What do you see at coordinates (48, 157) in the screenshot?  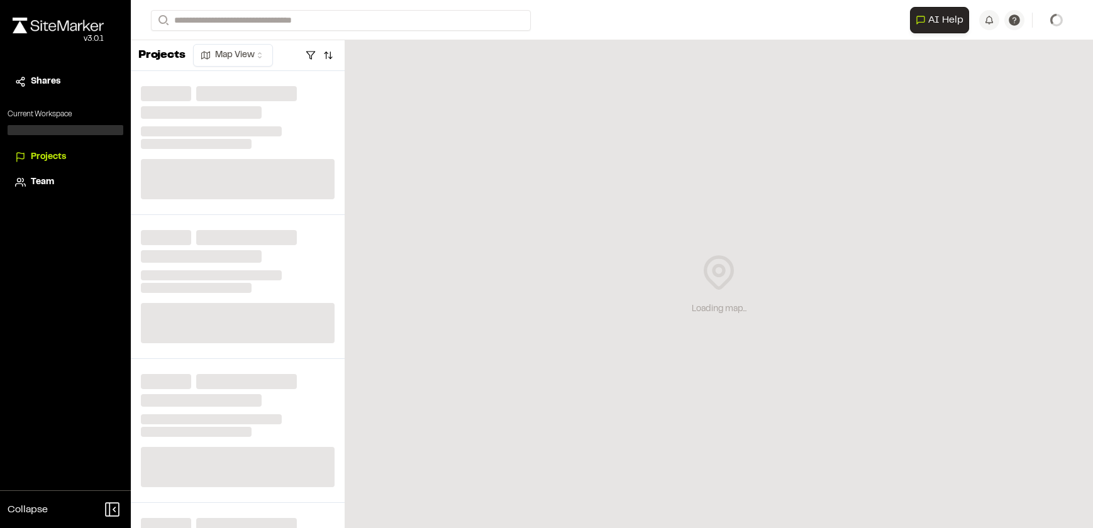 I see `span: Projects` at bounding box center [48, 157].